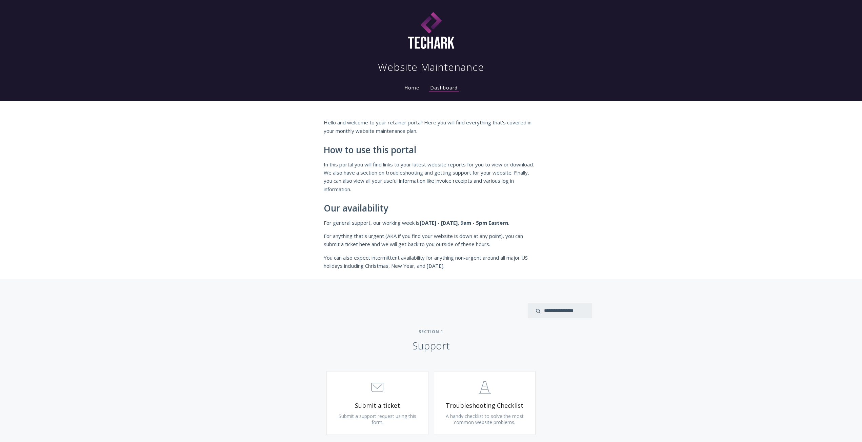  What do you see at coordinates (431, 67) in the screenshot?
I see `h1: Website Maintenance` at bounding box center [431, 67].